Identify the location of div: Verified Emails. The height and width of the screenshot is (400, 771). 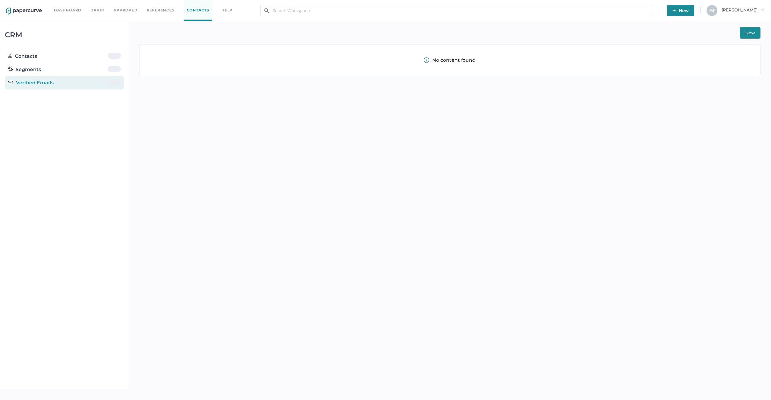
(31, 83).